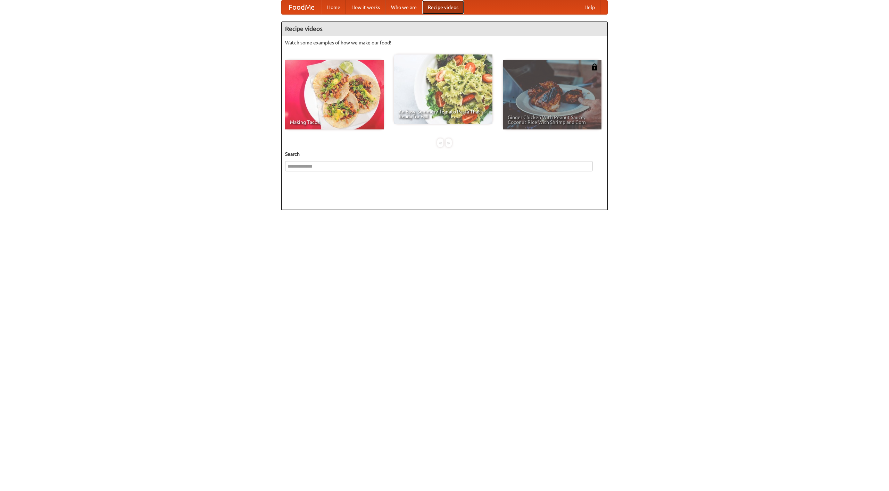 The height and width of the screenshot is (491, 889). I want to click on a: Who we are, so click(404, 7).